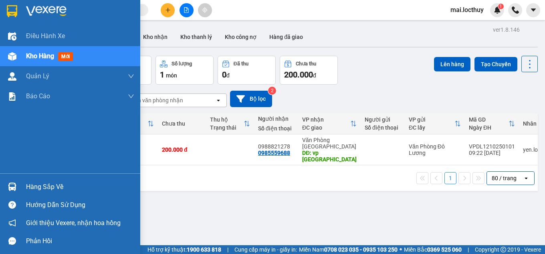 The width and height of the screenshot is (545, 254). I want to click on sup: 1, so click(501, 6).